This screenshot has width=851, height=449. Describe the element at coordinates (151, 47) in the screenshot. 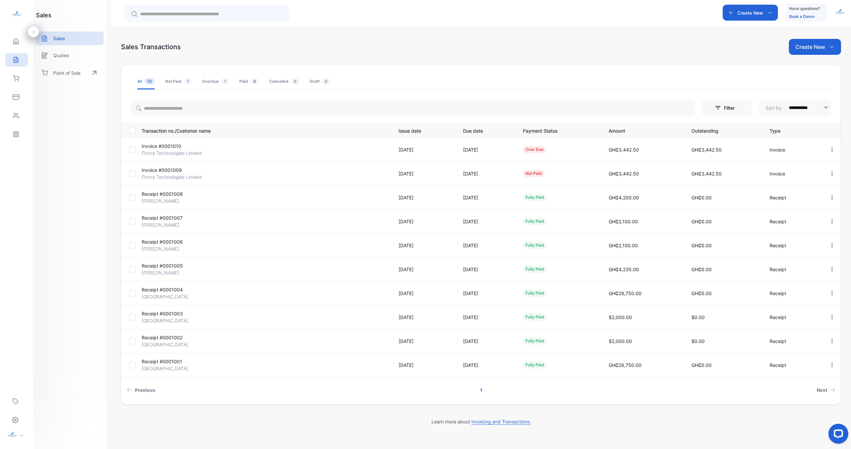

I see `div: Sales Transactions` at that location.